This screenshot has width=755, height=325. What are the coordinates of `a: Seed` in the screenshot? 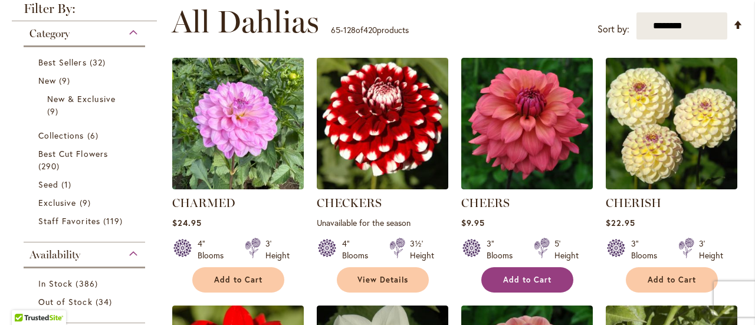 It's located at (86, 184).